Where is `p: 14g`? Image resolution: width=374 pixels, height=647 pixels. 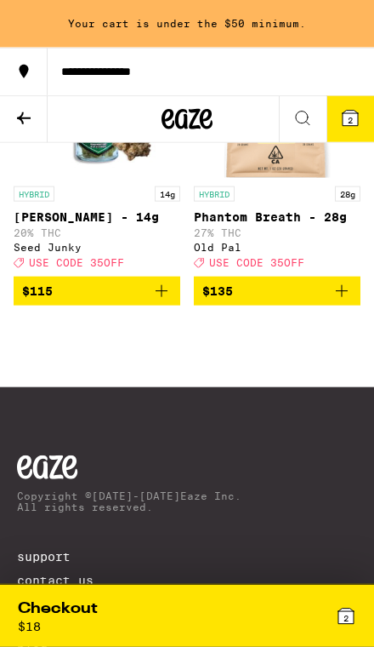
p: 14g is located at coordinates (168, 194).